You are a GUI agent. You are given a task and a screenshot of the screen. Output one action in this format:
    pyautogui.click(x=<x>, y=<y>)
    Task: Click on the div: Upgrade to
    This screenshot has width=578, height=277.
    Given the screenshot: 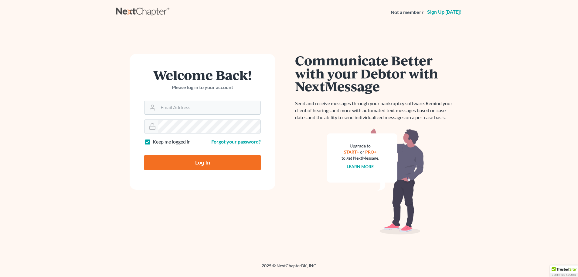 What is the action you would take?
    pyautogui.click(x=361, y=146)
    